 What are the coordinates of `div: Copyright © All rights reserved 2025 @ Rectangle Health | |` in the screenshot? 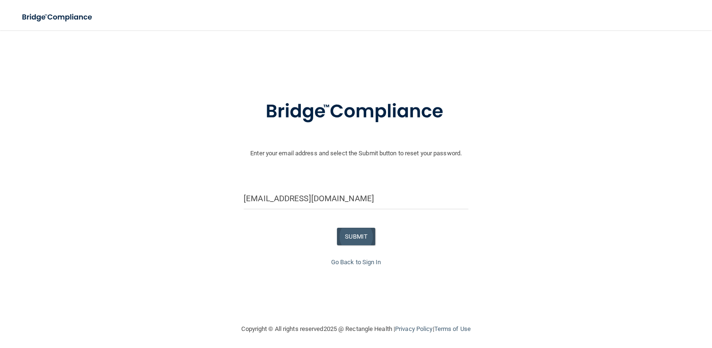 It's located at (356, 329).